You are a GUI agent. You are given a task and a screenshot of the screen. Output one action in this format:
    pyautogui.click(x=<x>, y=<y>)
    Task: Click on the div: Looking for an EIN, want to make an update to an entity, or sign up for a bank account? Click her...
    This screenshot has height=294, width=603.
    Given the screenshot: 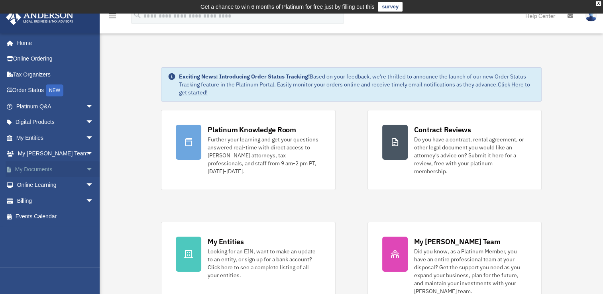 What is the action you would take?
    pyautogui.click(x=264, y=263)
    